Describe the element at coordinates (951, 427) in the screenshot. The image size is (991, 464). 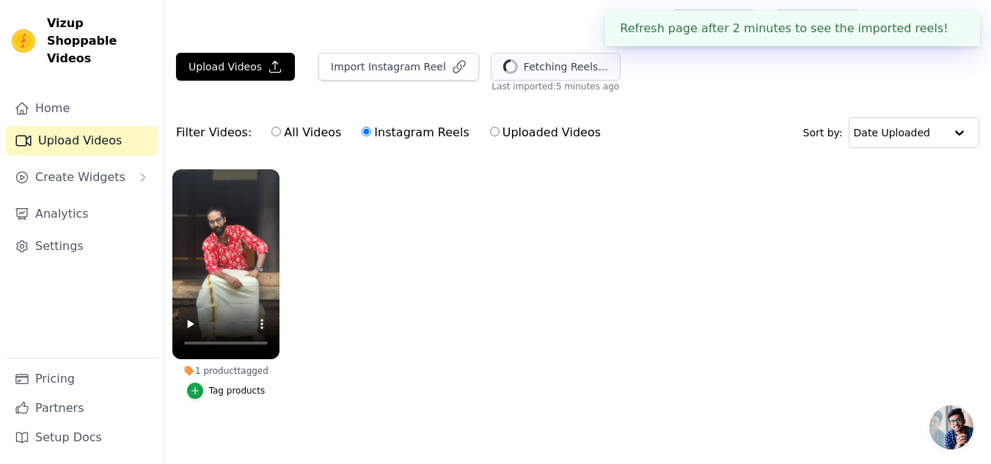
I see `a: Open chat` at that location.